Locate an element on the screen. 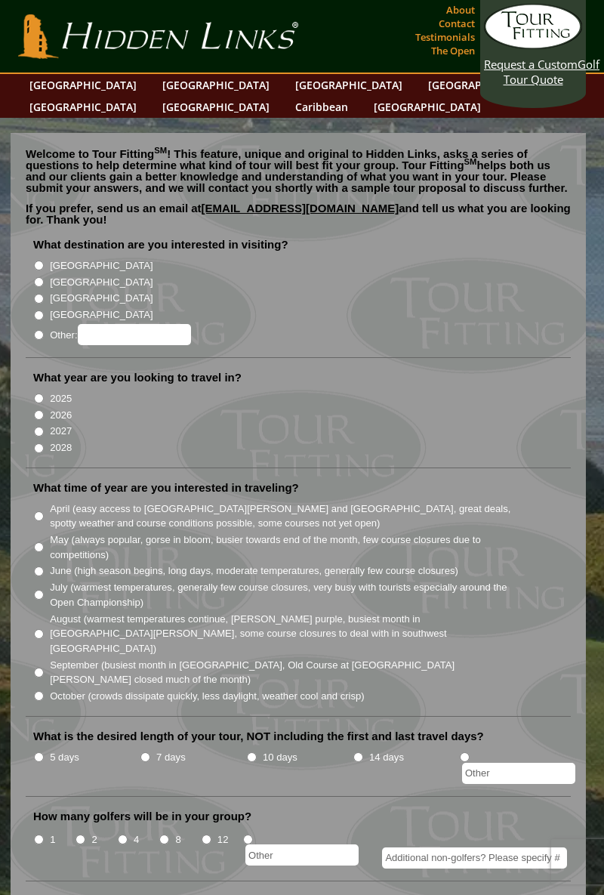  span: Request a Custom is located at coordinates (531, 64).